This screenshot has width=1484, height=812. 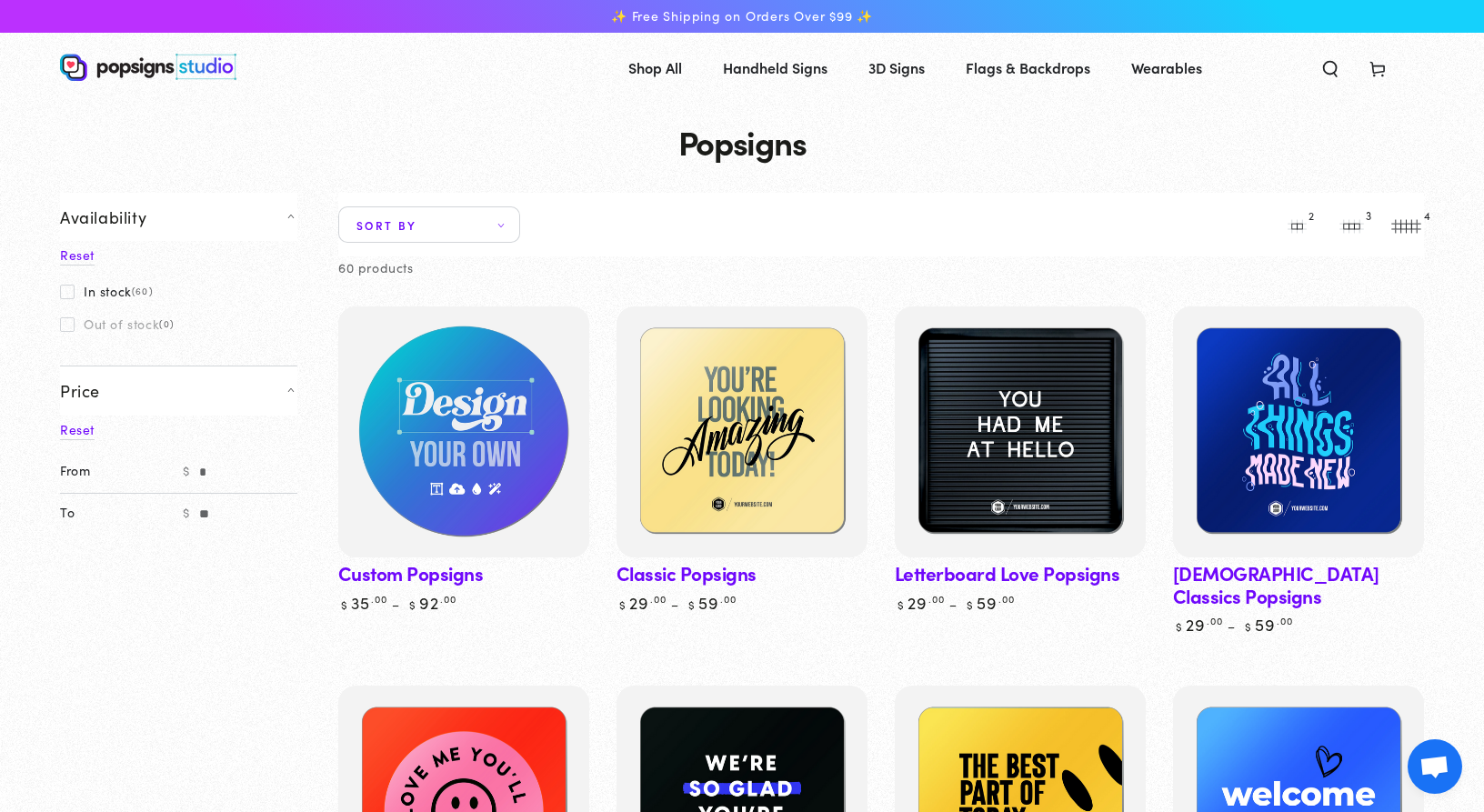 What do you see at coordinates (80, 390) in the screenshot?
I see `span: Price` at bounding box center [80, 390].